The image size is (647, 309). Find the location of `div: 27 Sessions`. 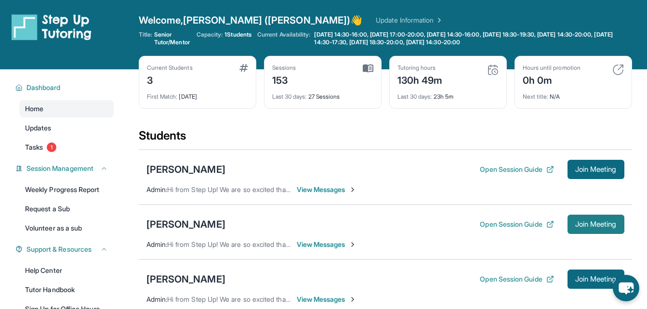

div: 27 Sessions is located at coordinates (323, 94).